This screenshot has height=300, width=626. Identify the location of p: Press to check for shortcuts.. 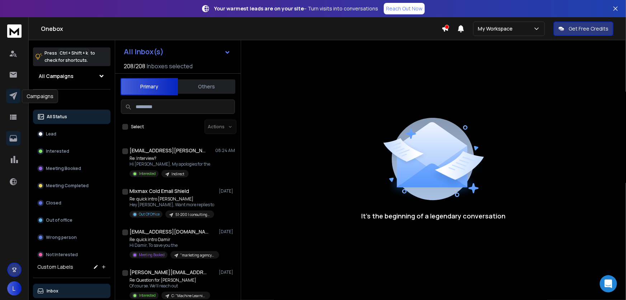
(70, 57).